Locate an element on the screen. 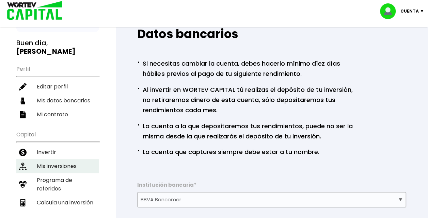 This screenshot has width=428, height=218. img: icon-down is located at coordinates (424, 11).